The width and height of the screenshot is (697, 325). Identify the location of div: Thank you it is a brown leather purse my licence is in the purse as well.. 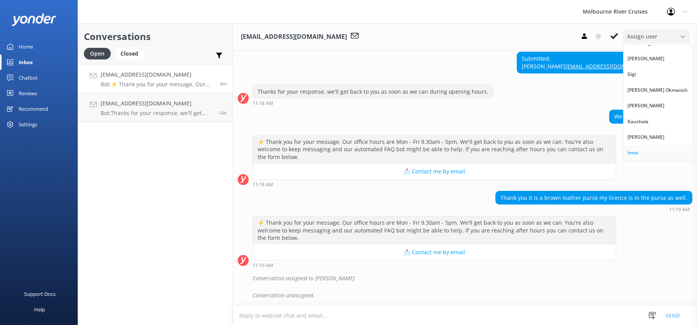
(594, 198).